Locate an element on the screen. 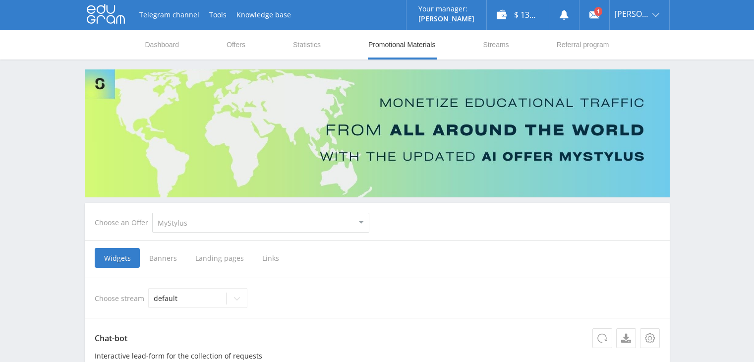  p: Chat-bot is located at coordinates (377, 338).